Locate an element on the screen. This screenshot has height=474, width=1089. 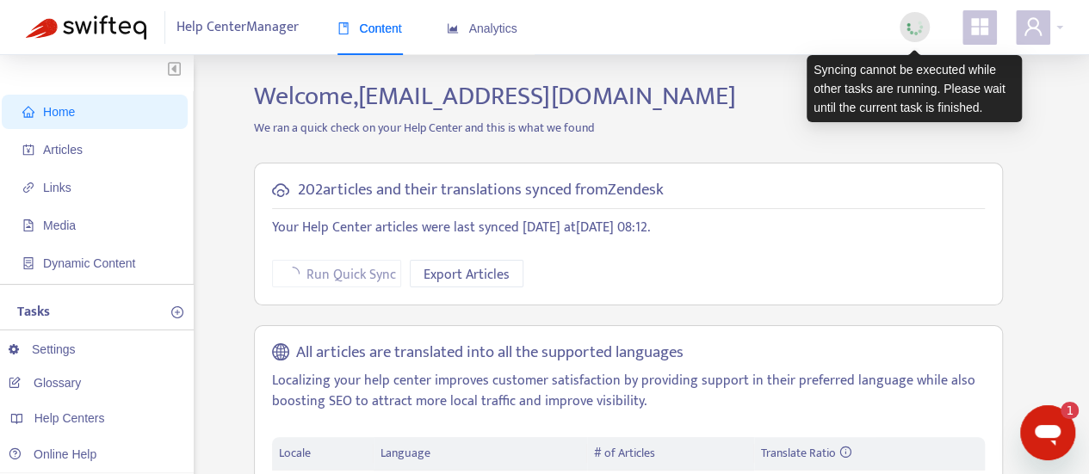
h5: All articles are translated into all the supported languages is located at coordinates (490, 353).